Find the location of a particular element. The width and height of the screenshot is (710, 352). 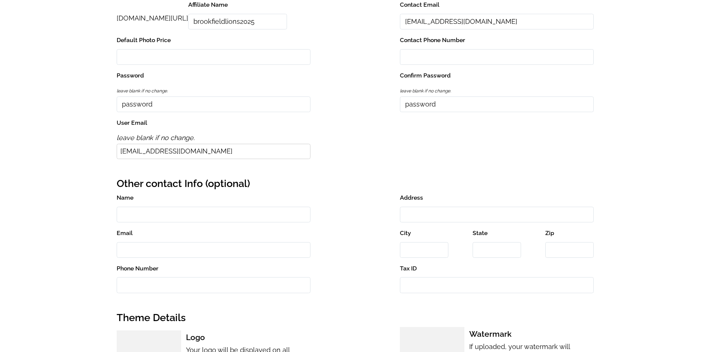

label: Email is located at coordinates (213, 233).